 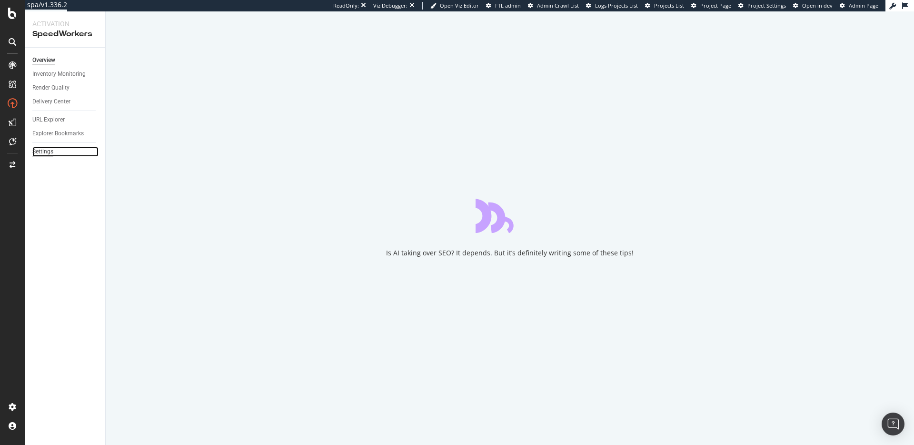 I want to click on span: Admin Crawl List, so click(x=558, y=5).